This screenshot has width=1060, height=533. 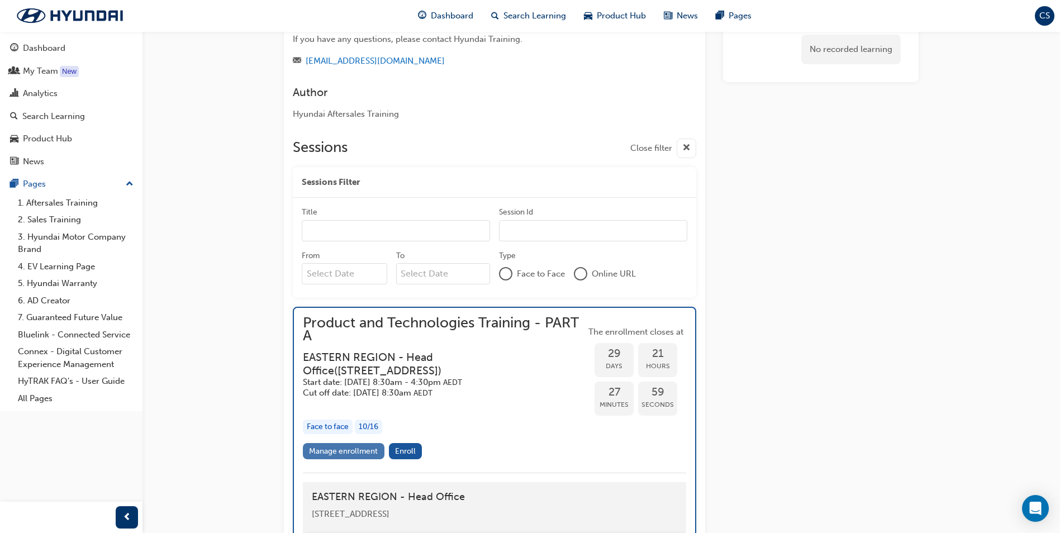 What do you see at coordinates (75, 358) in the screenshot?
I see `a: Connex - Digital Customer Experience Management` at bounding box center [75, 358].